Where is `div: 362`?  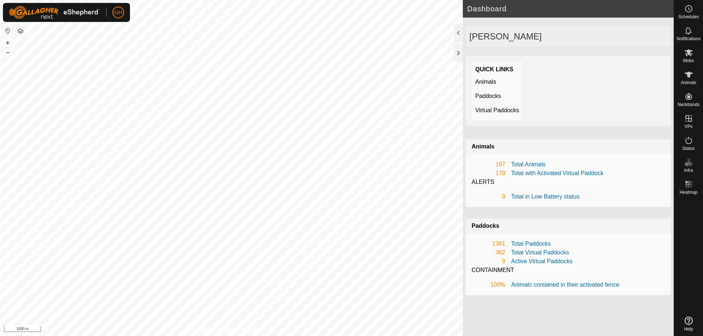
div: 362 is located at coordinates (488, 253).